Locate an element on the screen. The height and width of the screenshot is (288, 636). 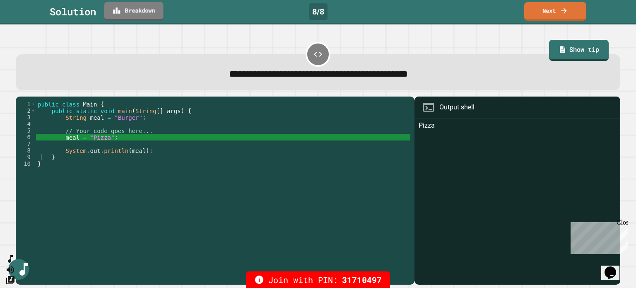
a: Next is located at coordinates (556, 11).